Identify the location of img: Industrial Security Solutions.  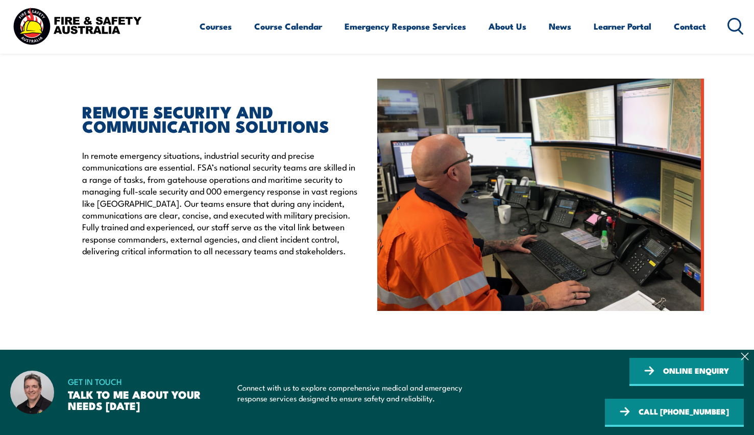
(541, 195).